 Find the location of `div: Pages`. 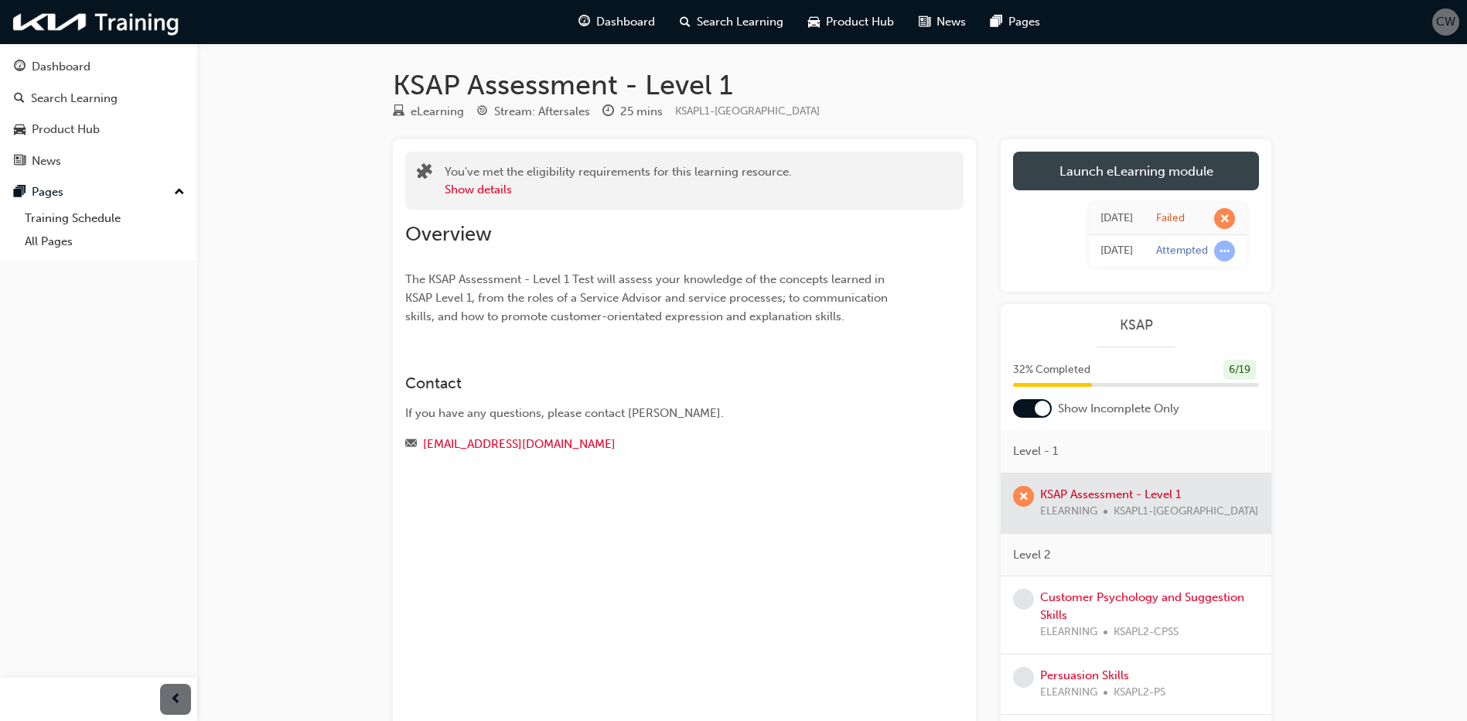

div: Pages is located at coordinates (47, 192).